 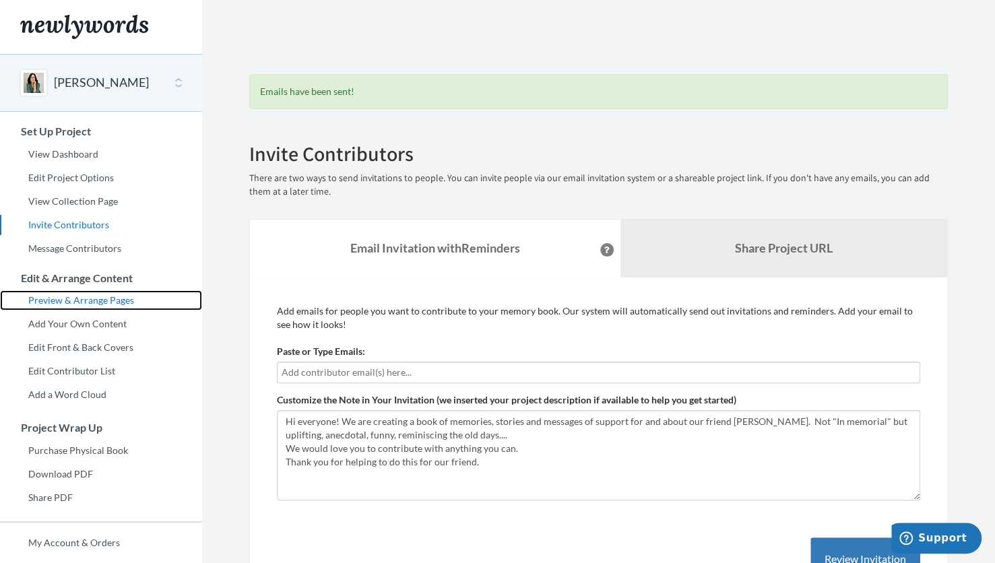 I want to click on img: Newlywords logo, so click(x=84, y=27).